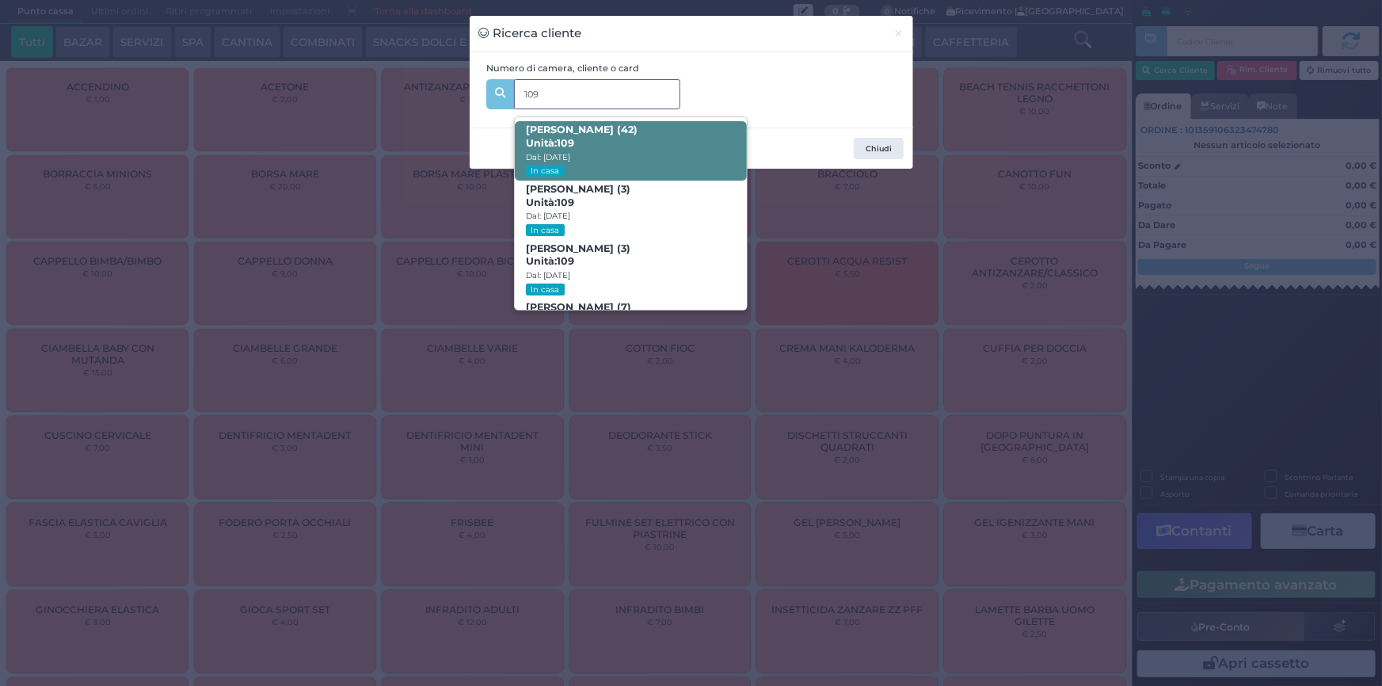 Image resolution: width=1382 pixels, height=686 pixels. I want to click on h3: Ricerca cliente, so click(530, 33).